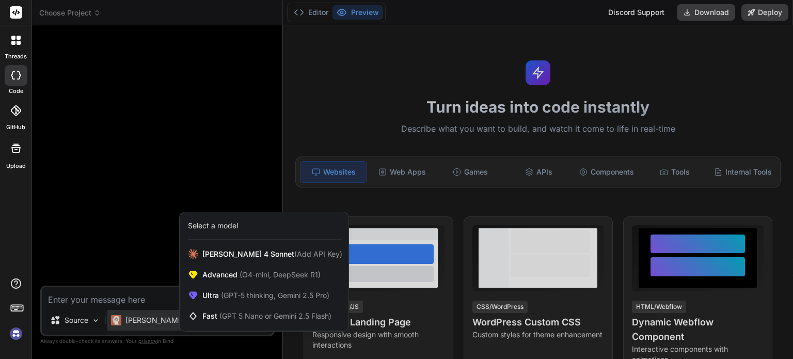  Describe the element at coordinates (275, 316) in the screenshot. I see `span: (GPT 5 Nano or Gemini 2.5 Flash)` at that location.